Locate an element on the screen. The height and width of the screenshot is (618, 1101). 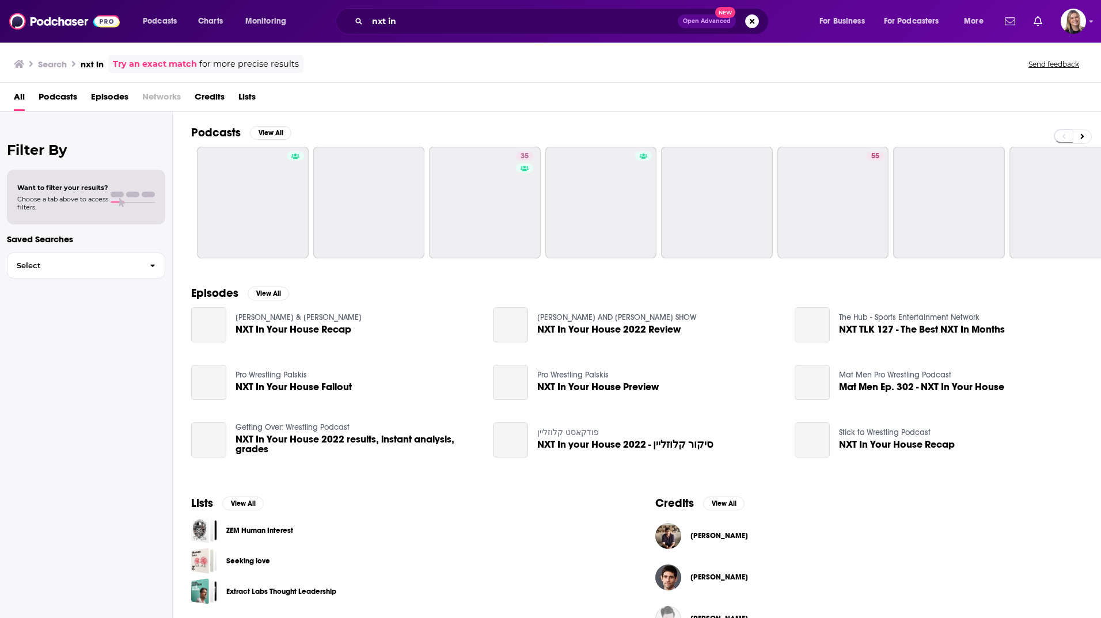
h2: Episodes is located at coordinates (215, 293).